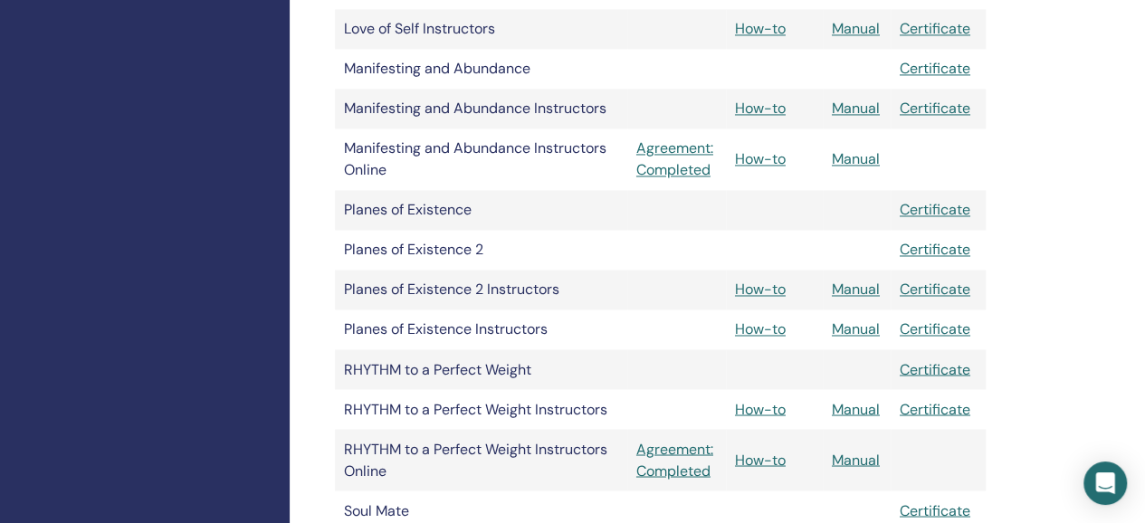 This screenshot has height=523, width=1145. I want to click on td: Planes of Existence 2 Instructors, so click(480, 290).